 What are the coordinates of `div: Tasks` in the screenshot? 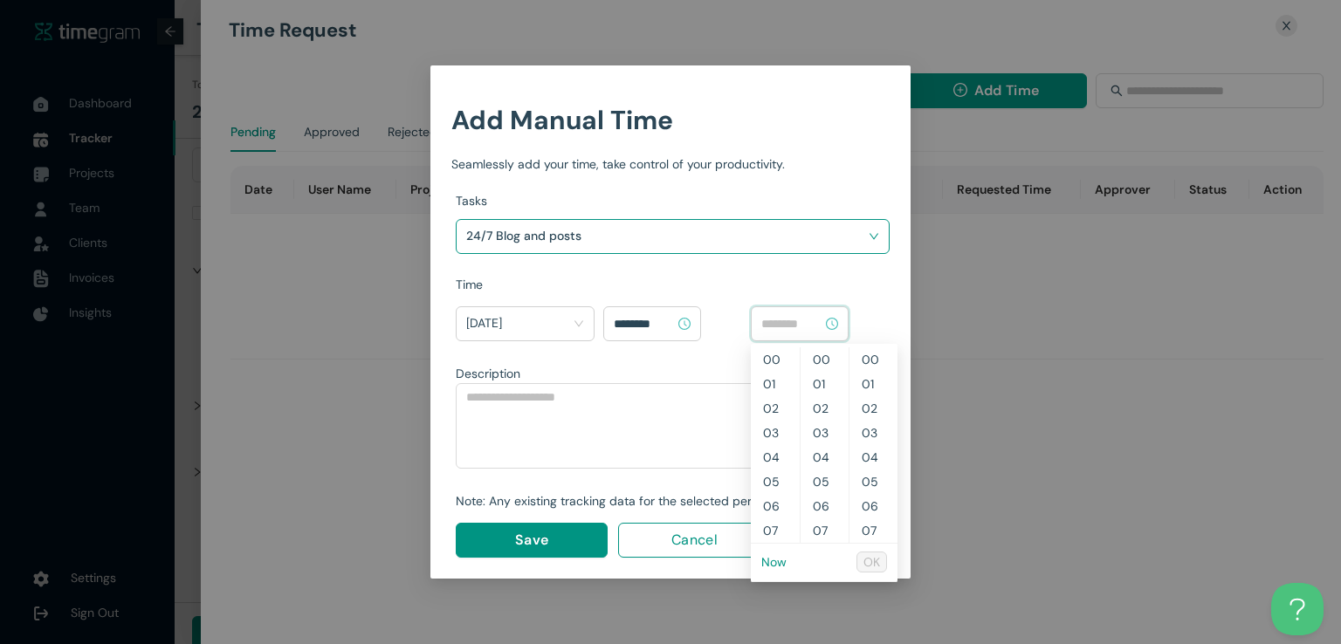 It's located at (672, 201).